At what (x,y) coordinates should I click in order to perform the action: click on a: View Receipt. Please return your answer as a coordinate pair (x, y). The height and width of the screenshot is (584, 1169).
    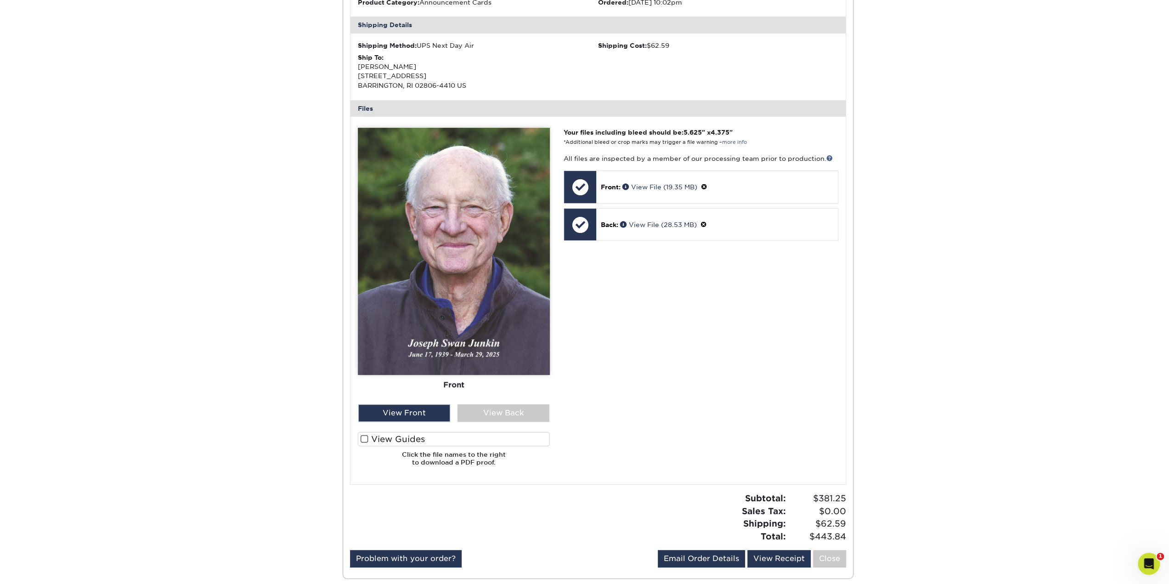
    Looking at the image, I should click on (779, 558).